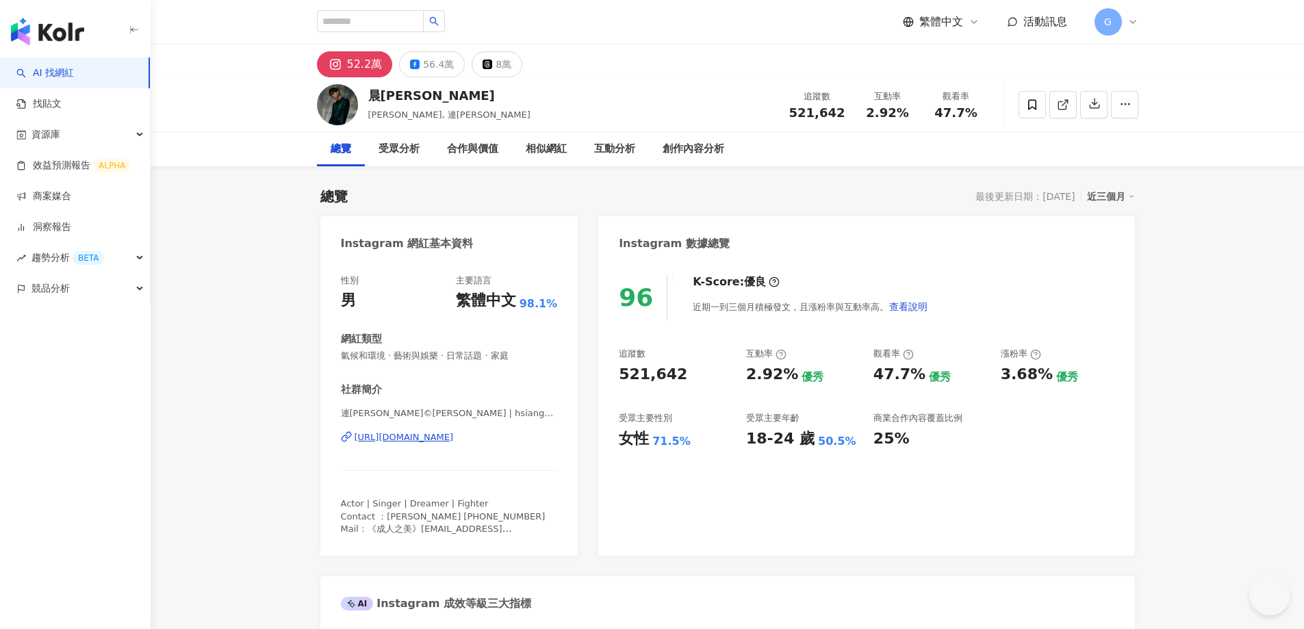  What do you see at coordinates (47, 31) in the screenshot?
I see `img: logo` at bounding box center [47, 31].